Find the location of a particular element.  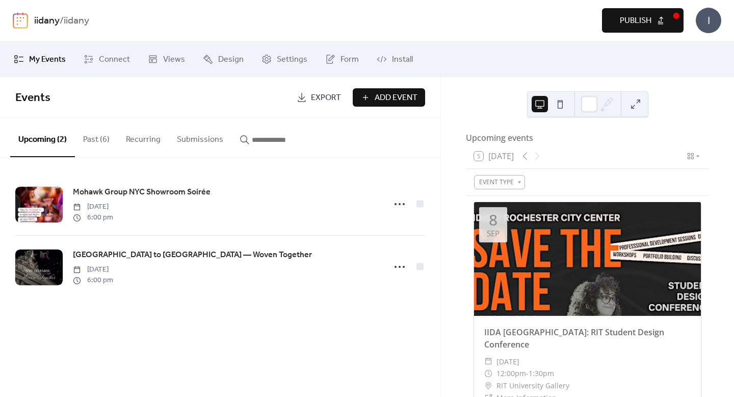

a: Connect is located at coordinates (107, 59).